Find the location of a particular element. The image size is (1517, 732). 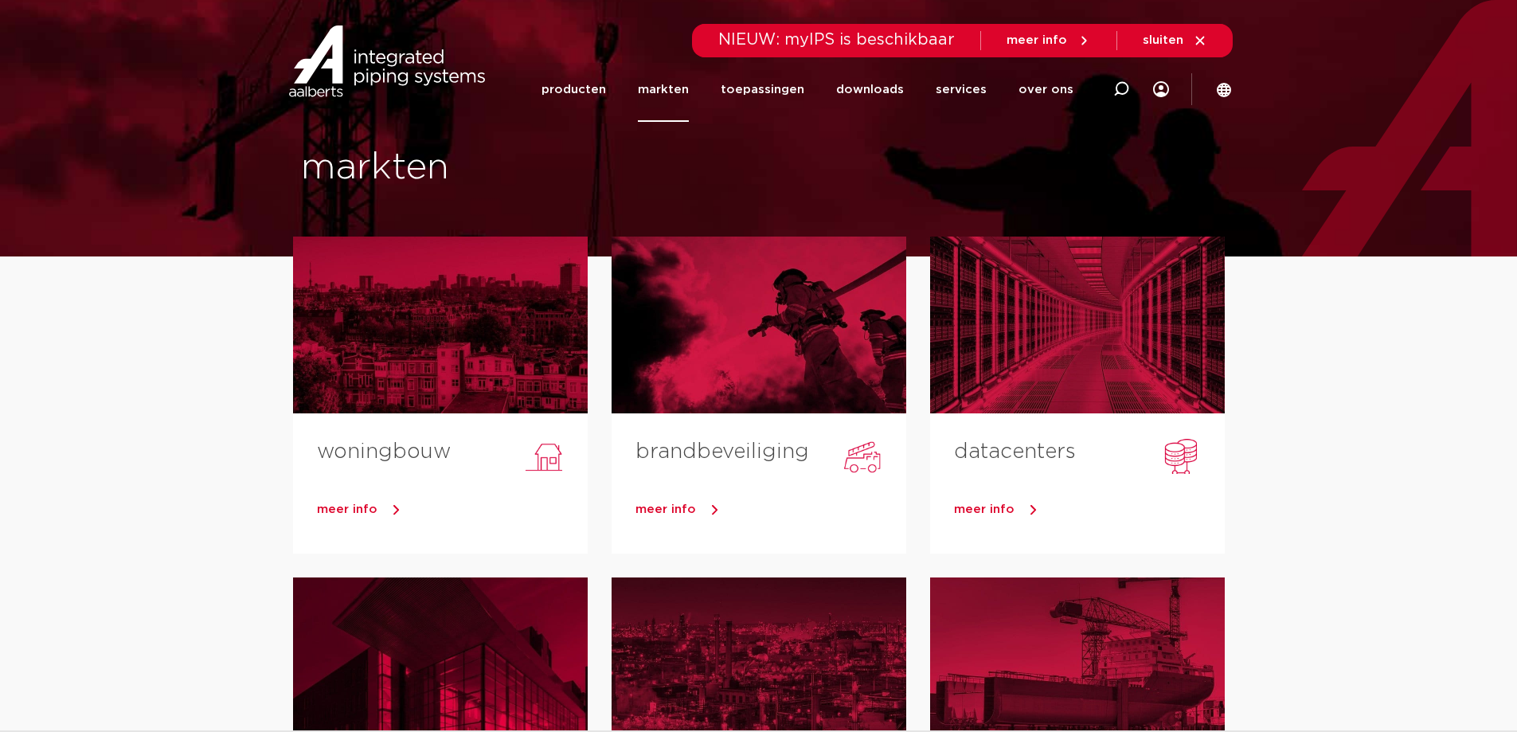

a: downloads is located at coordinates (870, 89).